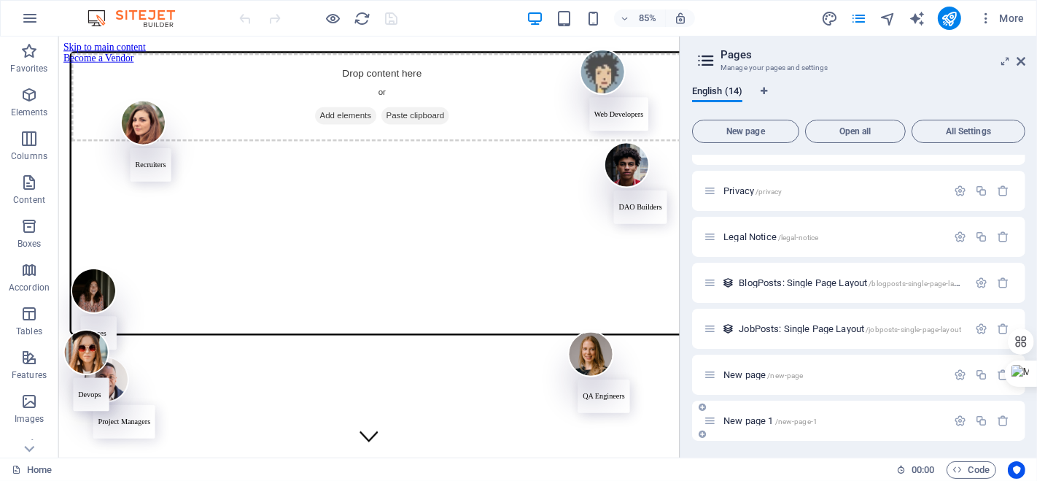 This screenshot has width=1037, height=481. What do you see at coordinates (856, 131) in the screenshot?
I see `span: Open all` at bounding box center [856, 131].